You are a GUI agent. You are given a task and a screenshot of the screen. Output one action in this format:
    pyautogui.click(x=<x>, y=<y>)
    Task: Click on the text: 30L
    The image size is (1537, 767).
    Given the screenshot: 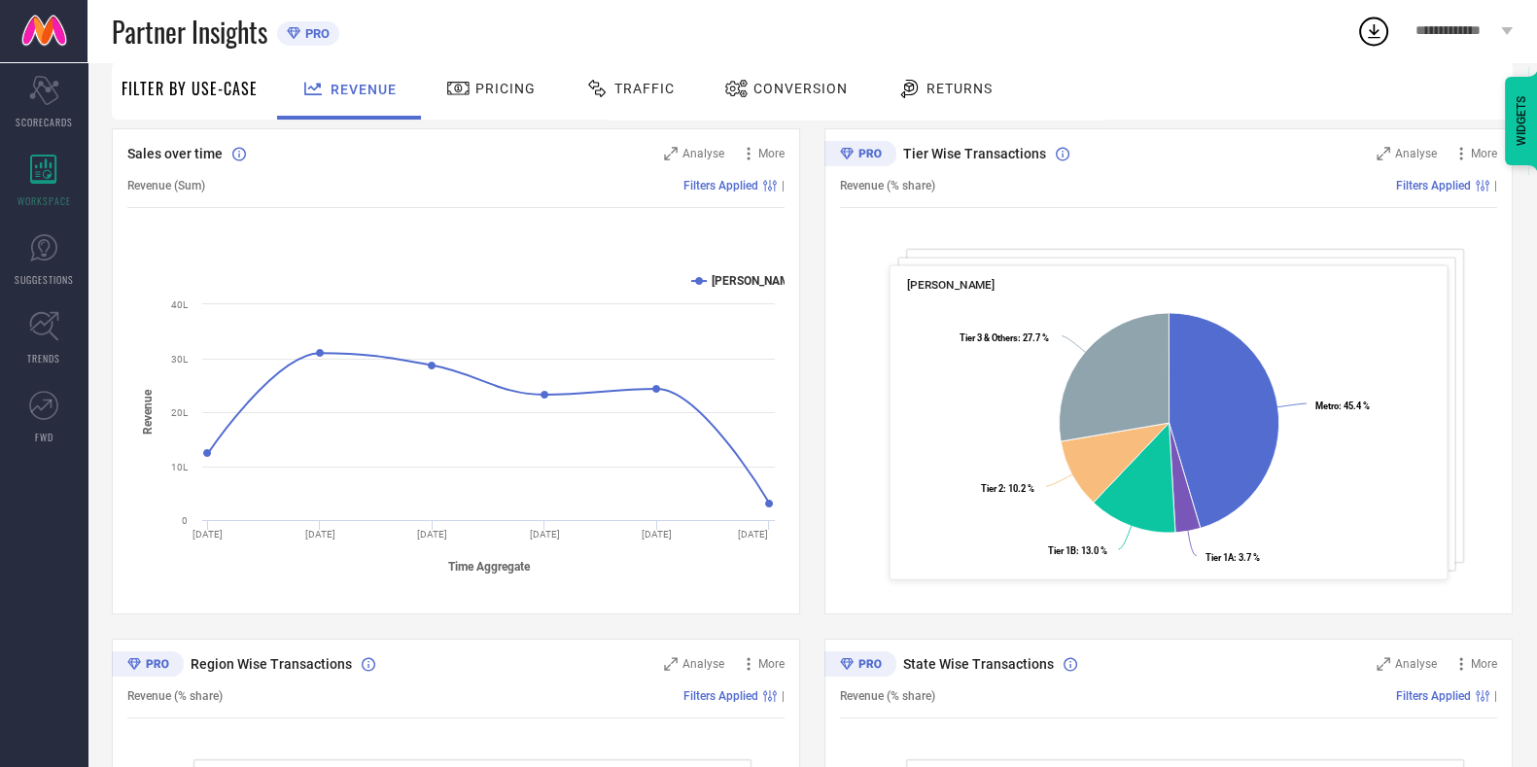 What is the action you would take?
    pyautogui.click(x=180, y=359)
    